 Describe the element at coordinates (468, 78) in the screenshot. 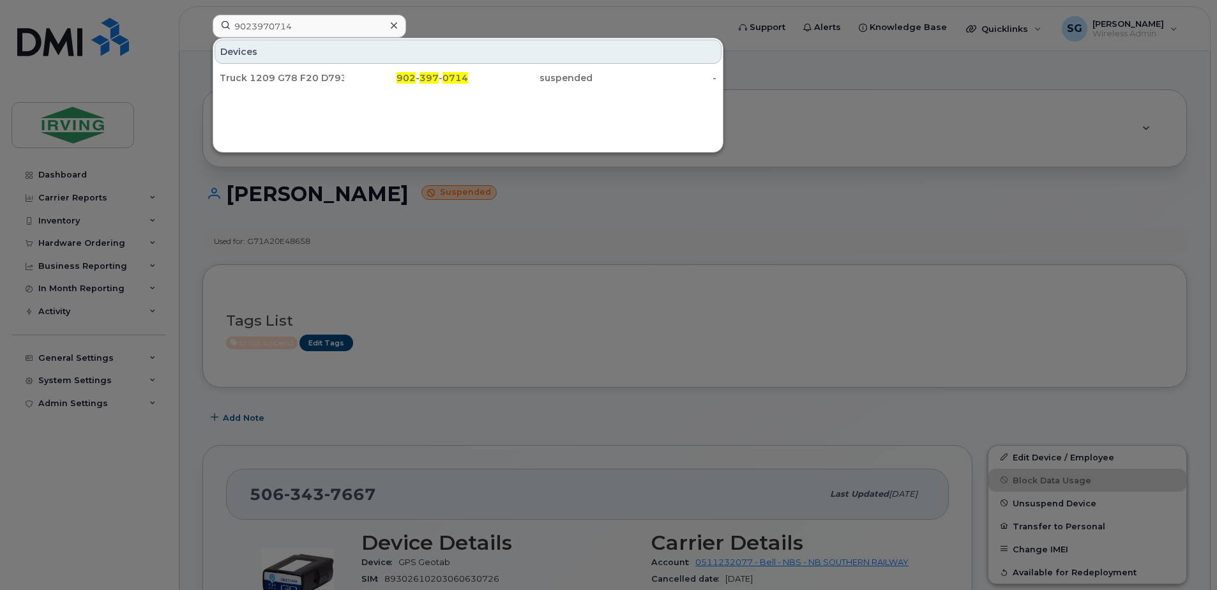

I see `a: Truck 1209 G78 F20 D793 E1902-397-0714suspended-` at that location.